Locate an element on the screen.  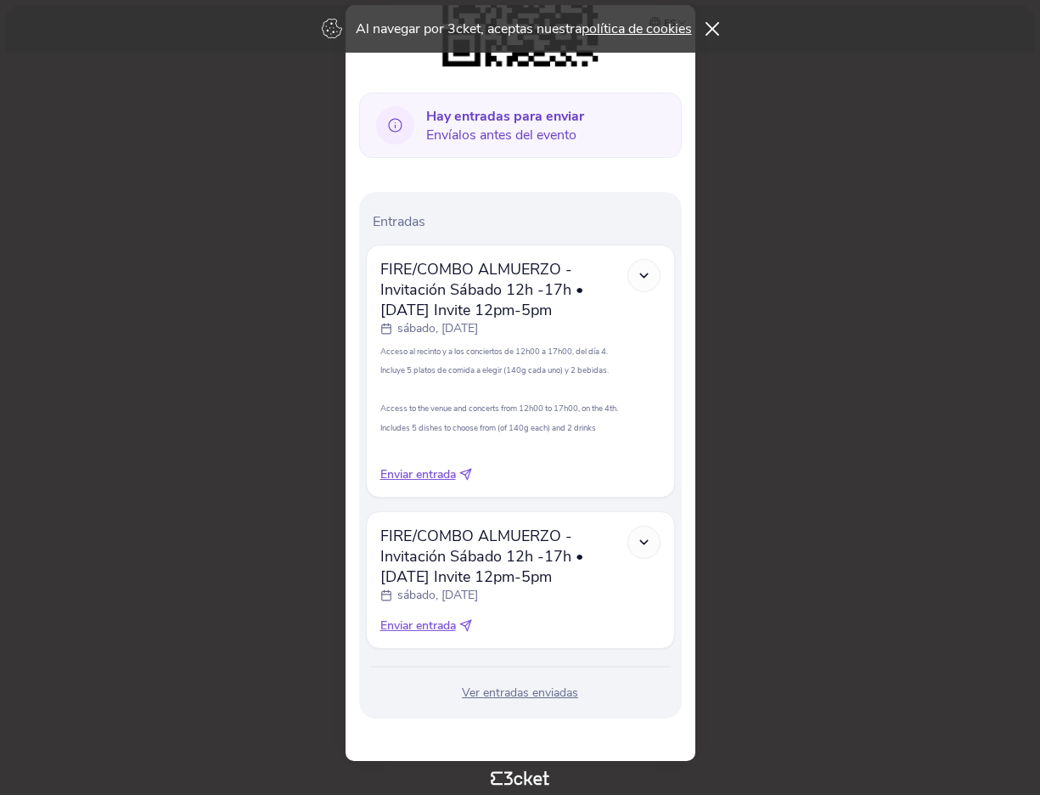
span: Envíalos antes del evento is located at coordinates (505, 126).